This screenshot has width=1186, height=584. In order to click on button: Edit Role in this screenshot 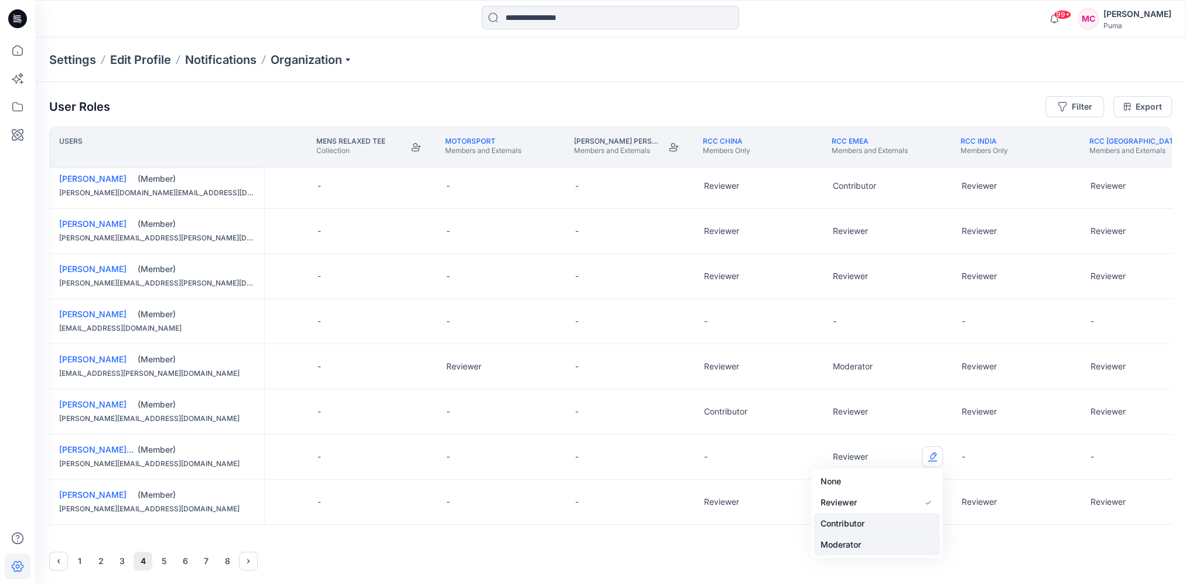, I will do `click(933, 456)`.